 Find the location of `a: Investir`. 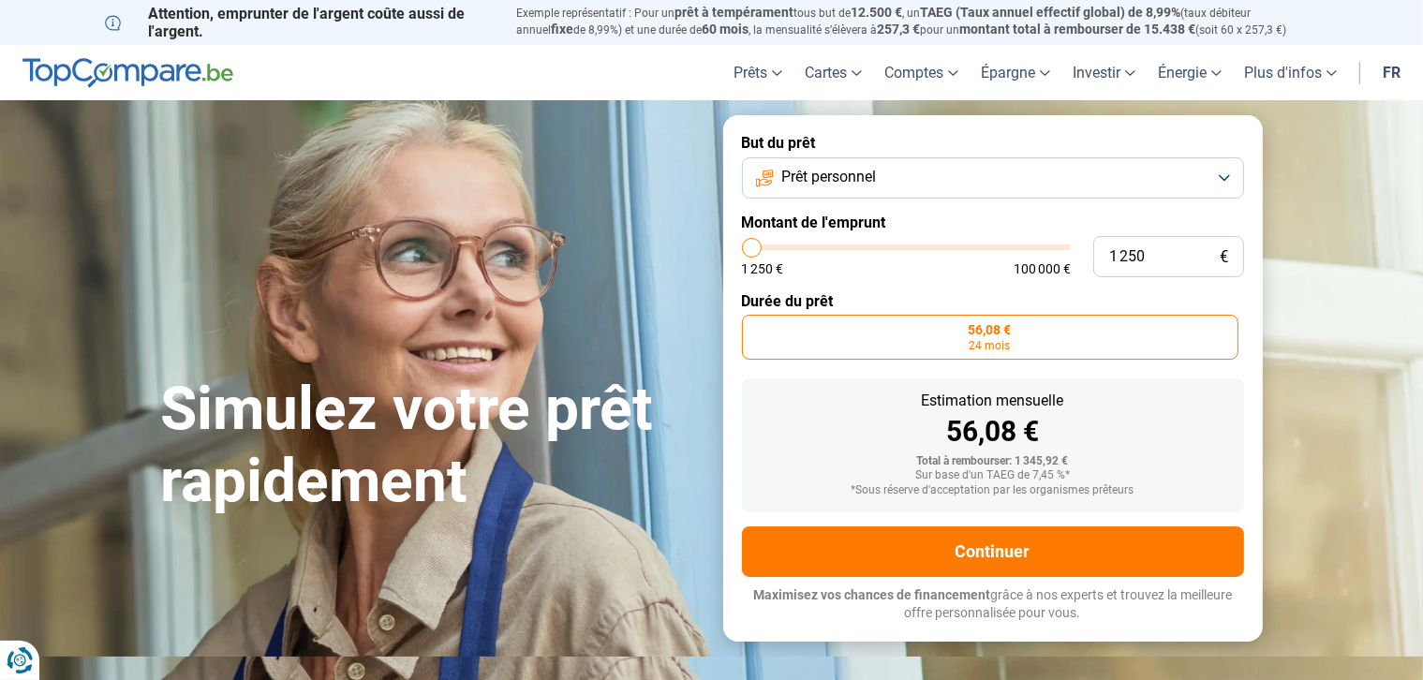

a: Investir is located at coordinates (1103, 72).